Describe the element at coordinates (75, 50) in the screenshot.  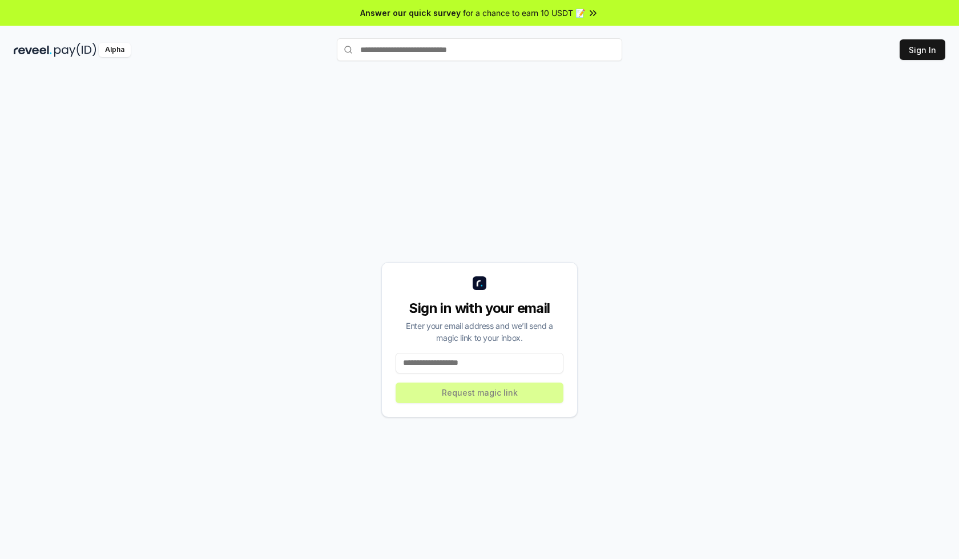
I see `img: pay_id` at that location.